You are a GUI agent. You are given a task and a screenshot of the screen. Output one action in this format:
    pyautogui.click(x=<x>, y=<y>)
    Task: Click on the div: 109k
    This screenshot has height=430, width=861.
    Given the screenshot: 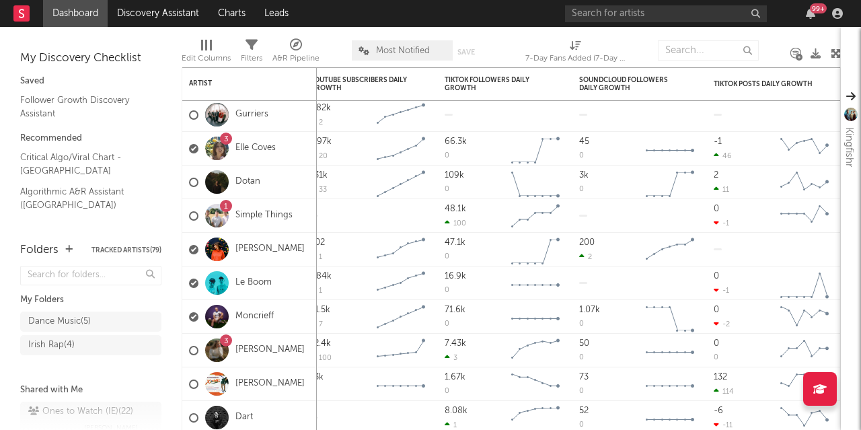 What is the action you would take?
    pyautogui.click(x=454, y=175)
    